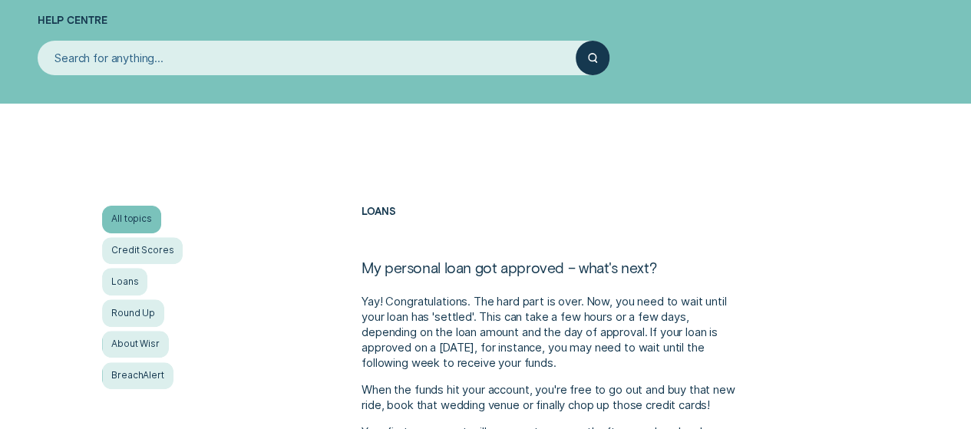 The image size is (971, 429). I want to click on div: Credit Scores, so click(142, 251).